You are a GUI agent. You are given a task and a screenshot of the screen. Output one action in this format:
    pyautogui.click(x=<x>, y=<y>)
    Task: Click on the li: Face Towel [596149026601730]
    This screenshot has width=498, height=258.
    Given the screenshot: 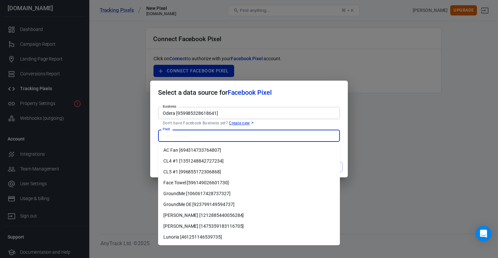 What is the action you would take?
    pyautogui.click(x=249, y=183)
    